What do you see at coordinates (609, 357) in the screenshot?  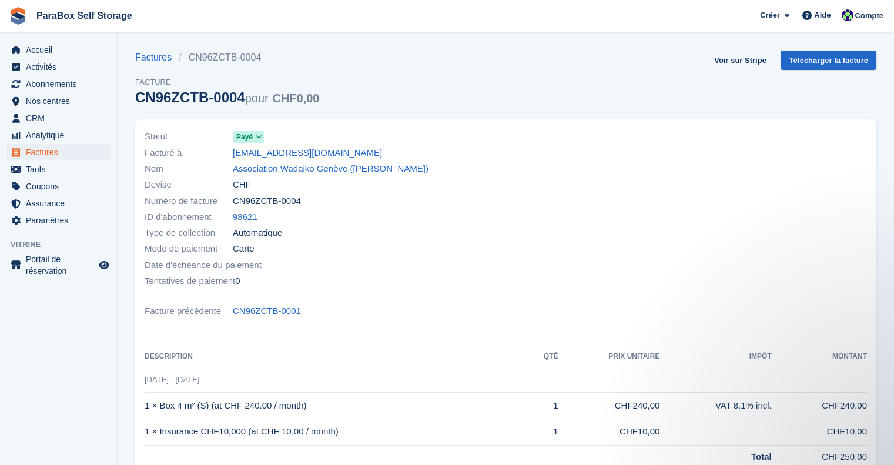 I see `th: Prix unitaire` at bounding box center [609, 357].